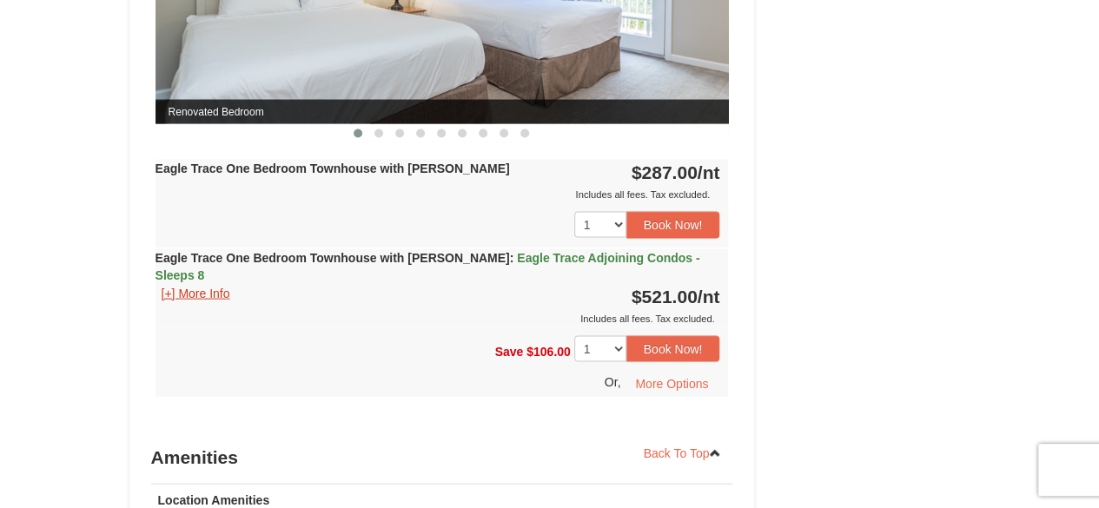 This screenshot has width=1099, height=508. I want to click on h3: Amenities, so click(442, 458).